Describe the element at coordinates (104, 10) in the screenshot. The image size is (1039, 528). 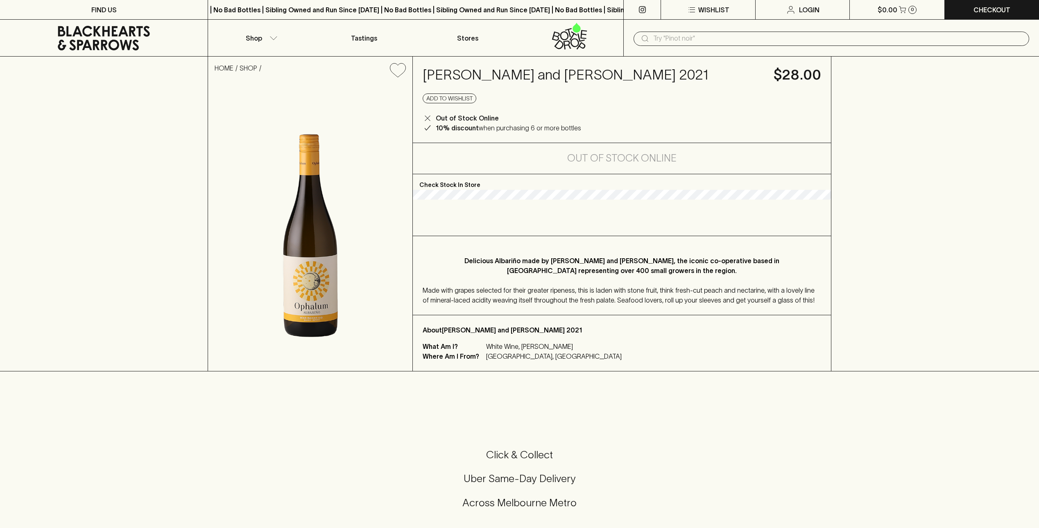
I see `p: FIND US` at that location.